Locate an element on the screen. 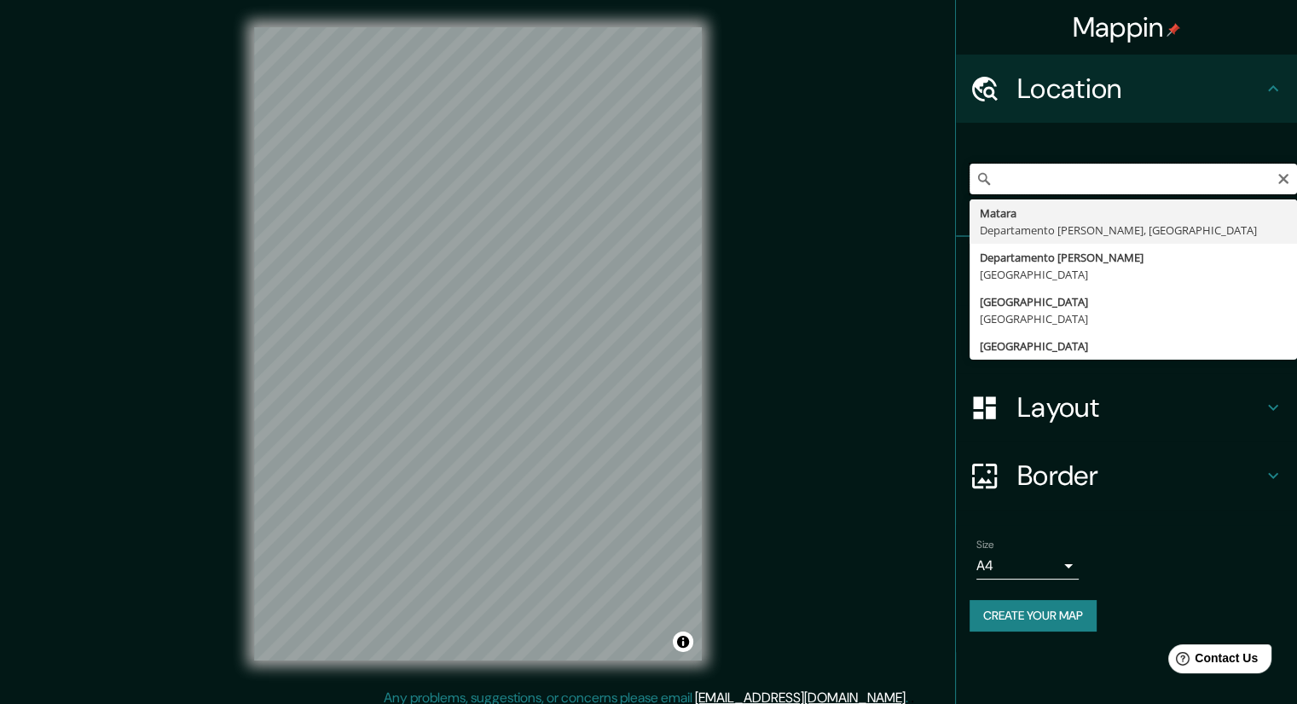 This screenshot has height=704, width=1297. div: Layout is located at coordinates (1126, 408).